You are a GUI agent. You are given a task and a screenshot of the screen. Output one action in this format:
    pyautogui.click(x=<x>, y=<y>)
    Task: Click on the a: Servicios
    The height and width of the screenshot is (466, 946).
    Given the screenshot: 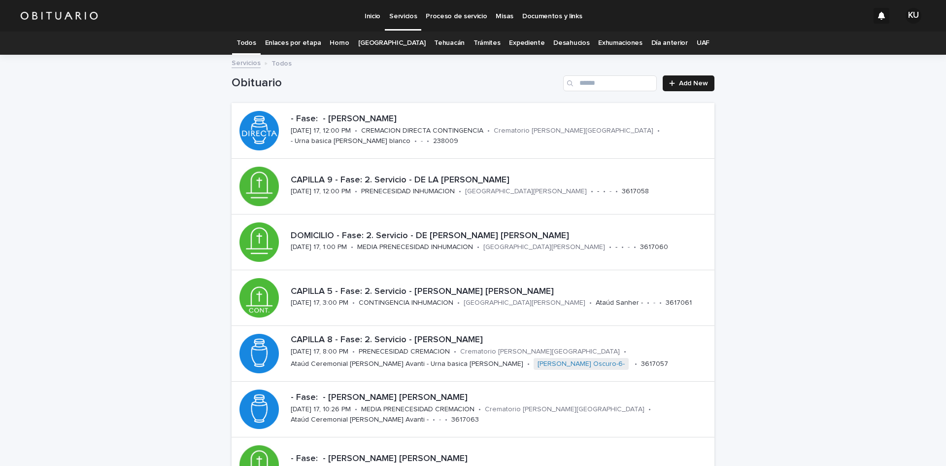 What is the action you would take?
    pyautogui.click(x=246, y=62)
    